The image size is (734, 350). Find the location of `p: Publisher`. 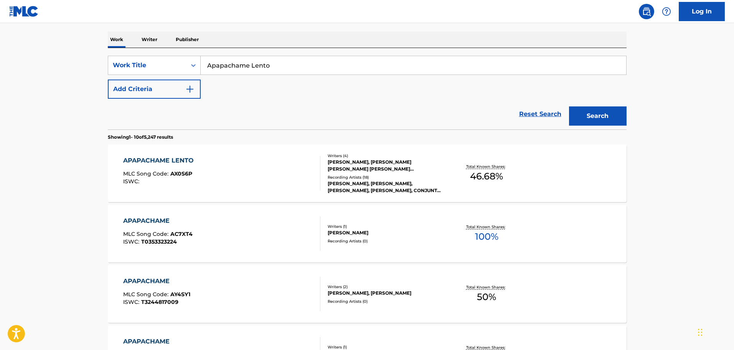

p: Publisher is located at coordinates (187, 40).